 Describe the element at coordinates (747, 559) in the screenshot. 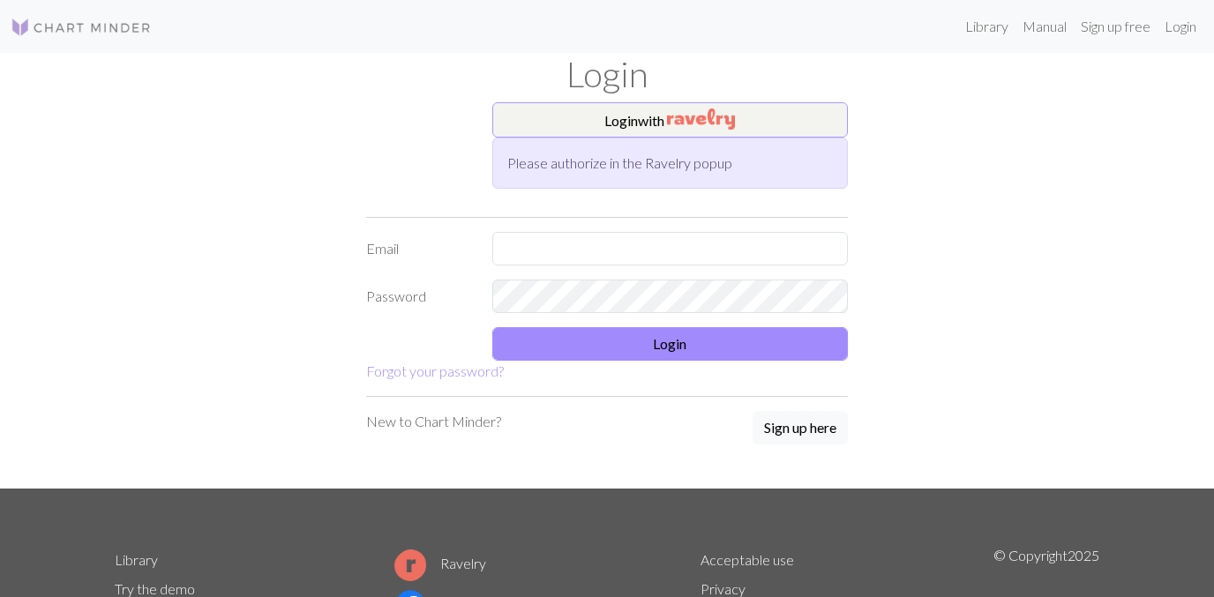

I see `a: Acceptable use` at that location.